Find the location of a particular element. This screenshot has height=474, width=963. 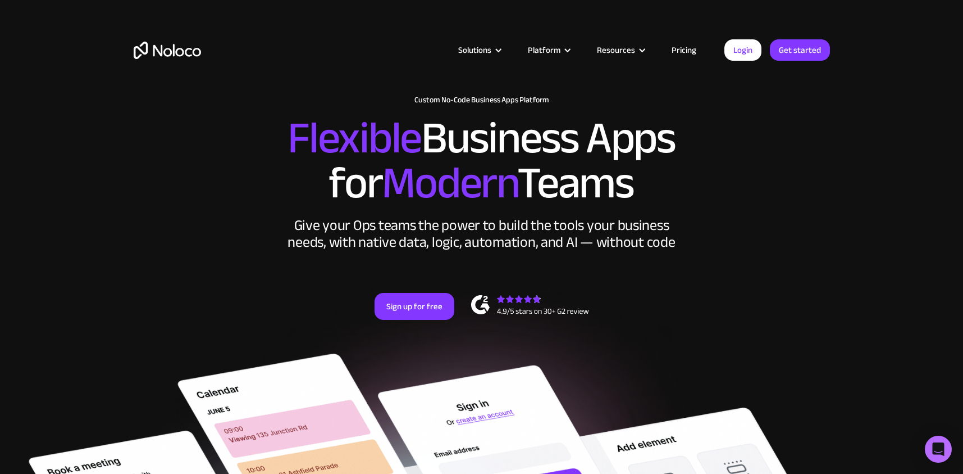

div: Give your Ops teams the power to build the tools your business needs, with native data, logic, au... is located at coordinates (482, 234).